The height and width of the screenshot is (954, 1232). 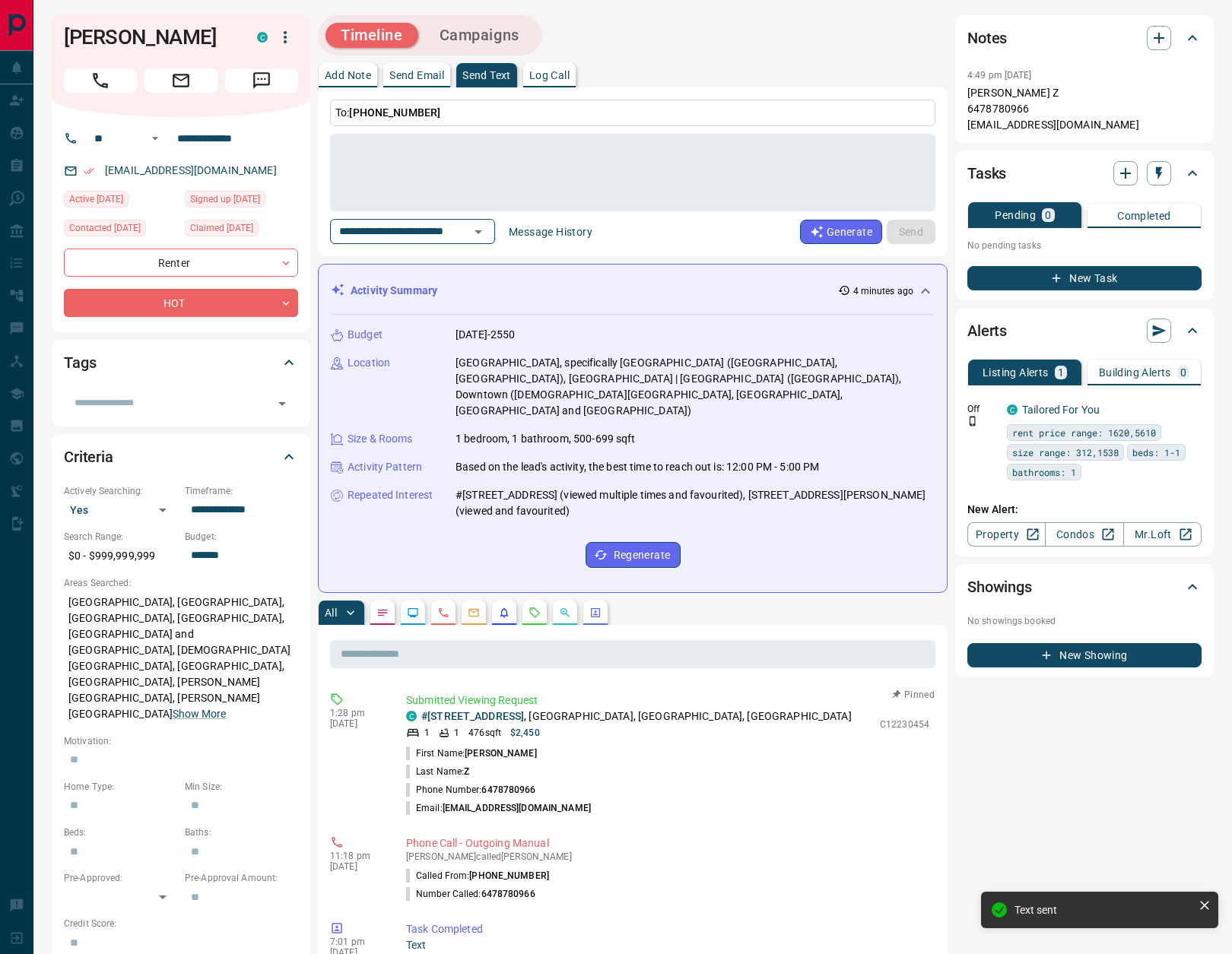 I want to click on span: bathrooms: 1, so click(x=1044, y=472).